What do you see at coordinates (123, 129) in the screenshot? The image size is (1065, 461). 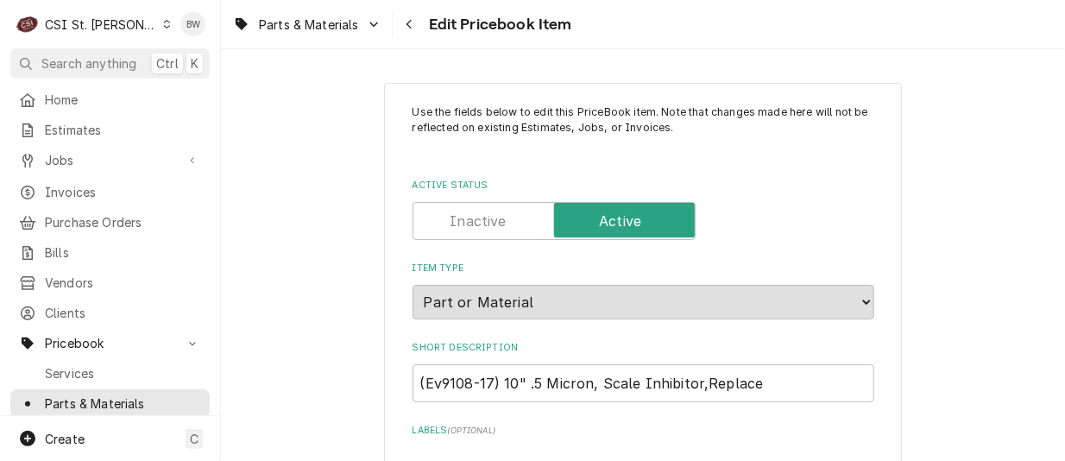 I see `span: Estimates` at bounding box center [123, 129].